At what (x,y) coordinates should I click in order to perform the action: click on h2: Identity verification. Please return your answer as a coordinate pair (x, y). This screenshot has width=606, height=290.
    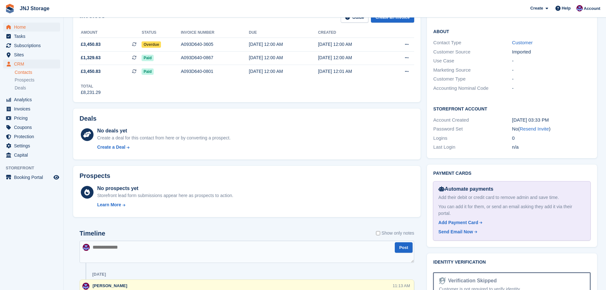
    Looking at the image, I should click on (512, 262).